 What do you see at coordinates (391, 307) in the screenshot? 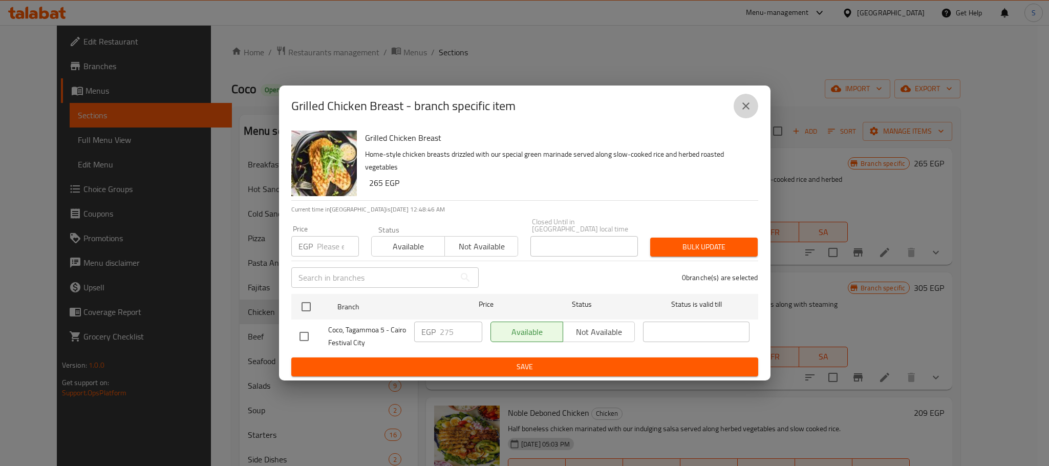
I see `span: Branch` at bounding box center [391, 307].